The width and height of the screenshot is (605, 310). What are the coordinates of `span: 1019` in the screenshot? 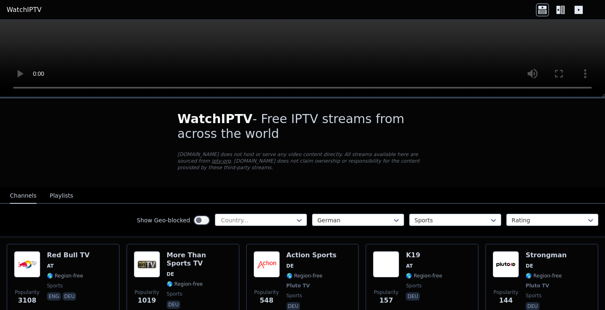 It's located at (147, 300).